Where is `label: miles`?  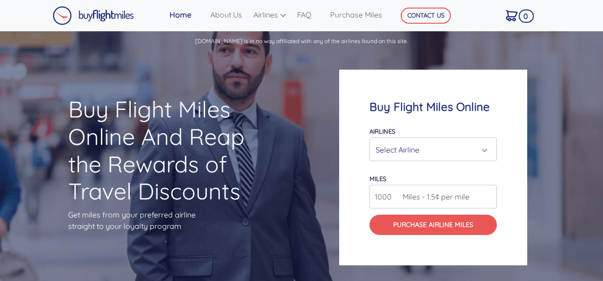
label: miles is located at coordinates (378, 179).